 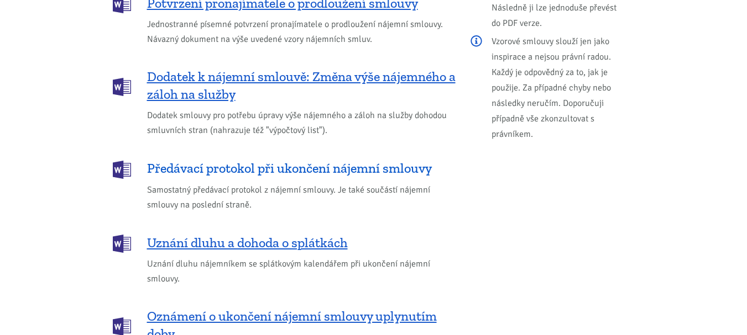 What do you see at coordinates (301, 123) in the screenshot?
I see `span: Dodatek smlouvy pro potřebu úpravy výše nájemného a záloh na služby dohodou smluvních stran (nahr...` at bounding box center [301, 123].